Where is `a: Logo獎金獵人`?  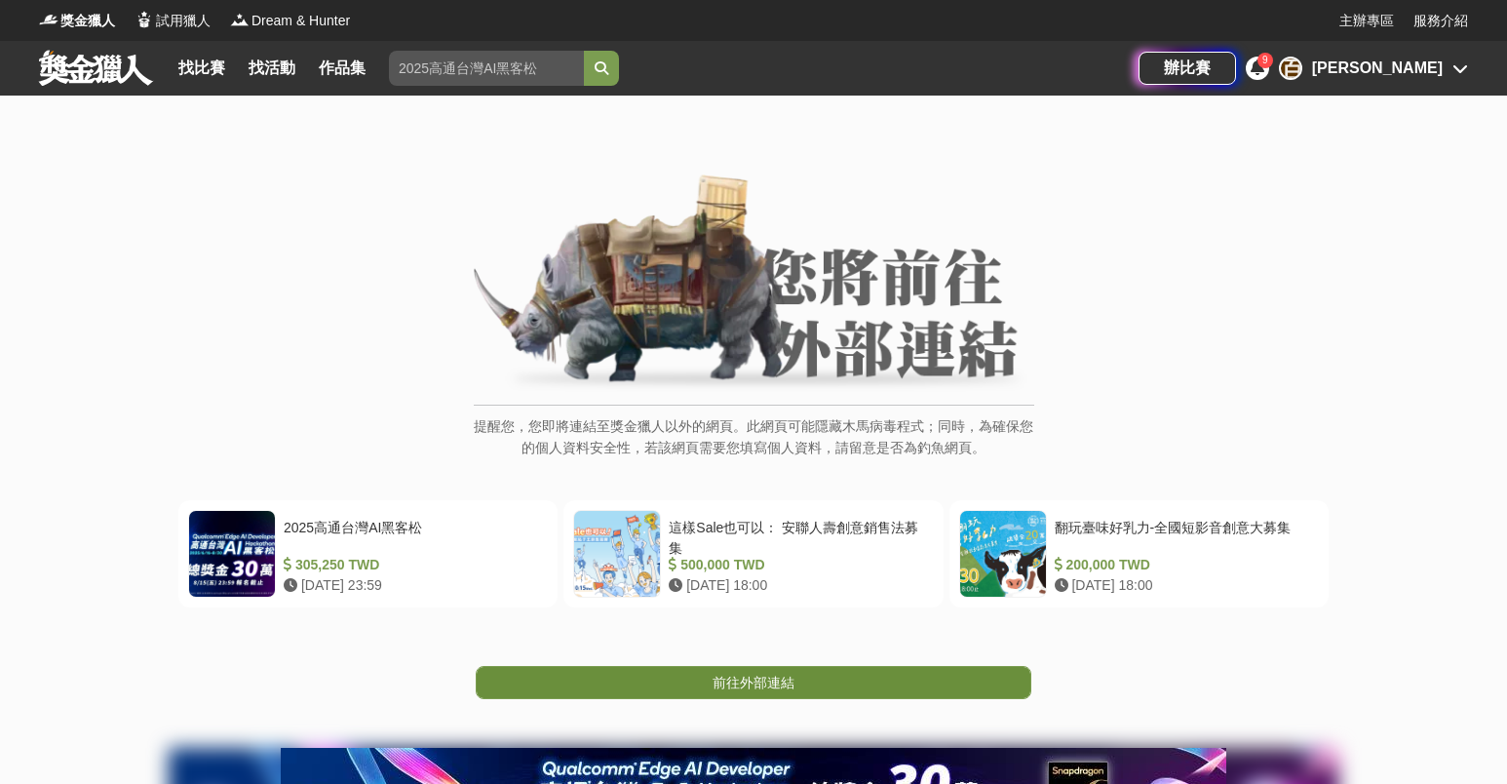
a: Logo獎金獵人 is located at coordinates (77, 20).